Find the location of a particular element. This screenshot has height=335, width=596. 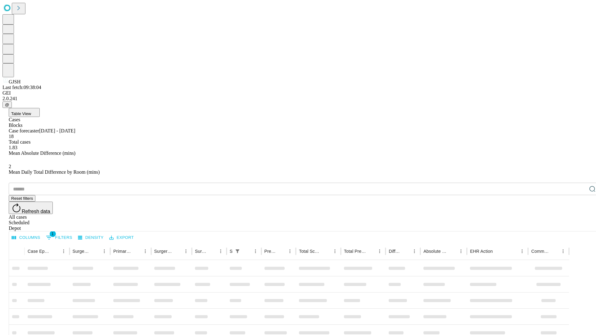

span: 1.83 is located at coordinates (13, 147).